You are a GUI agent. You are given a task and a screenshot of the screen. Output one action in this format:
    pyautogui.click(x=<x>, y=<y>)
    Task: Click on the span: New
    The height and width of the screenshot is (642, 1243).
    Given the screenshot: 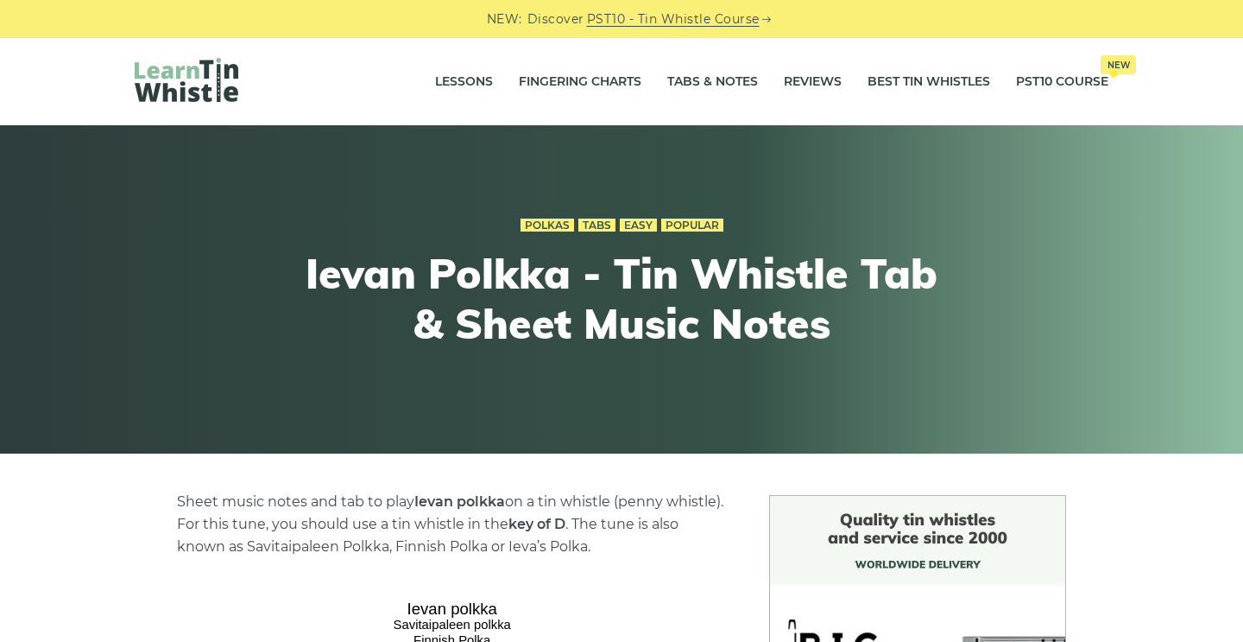 What is the action you would take?
    pyautogui.click(x=1118, y=65)
    